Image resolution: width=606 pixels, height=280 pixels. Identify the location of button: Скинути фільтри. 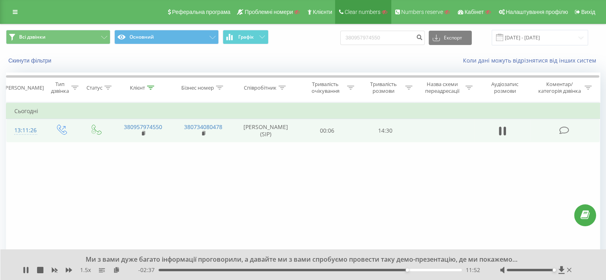
(31, 61).